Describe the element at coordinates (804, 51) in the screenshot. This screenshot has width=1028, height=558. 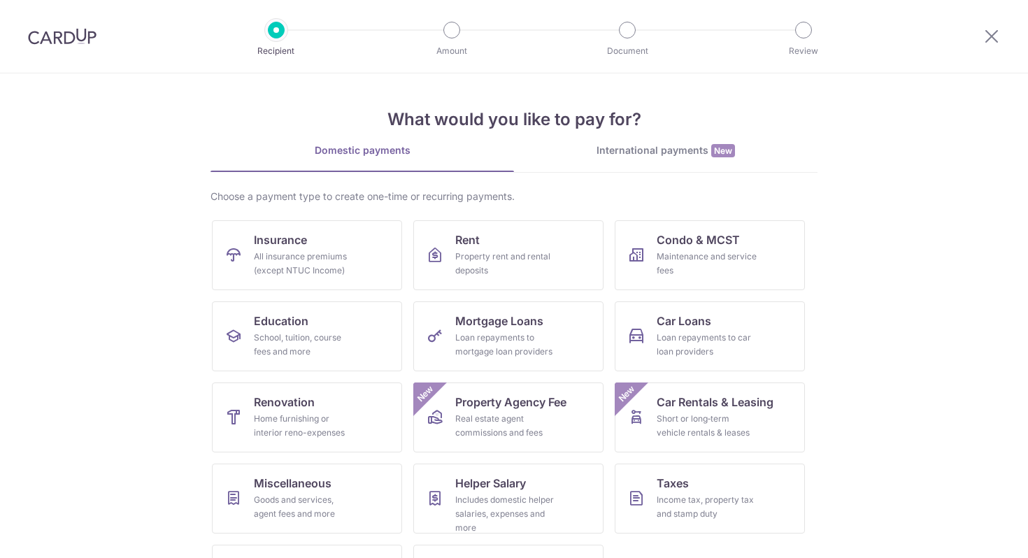
I see `p: Review` at that location.